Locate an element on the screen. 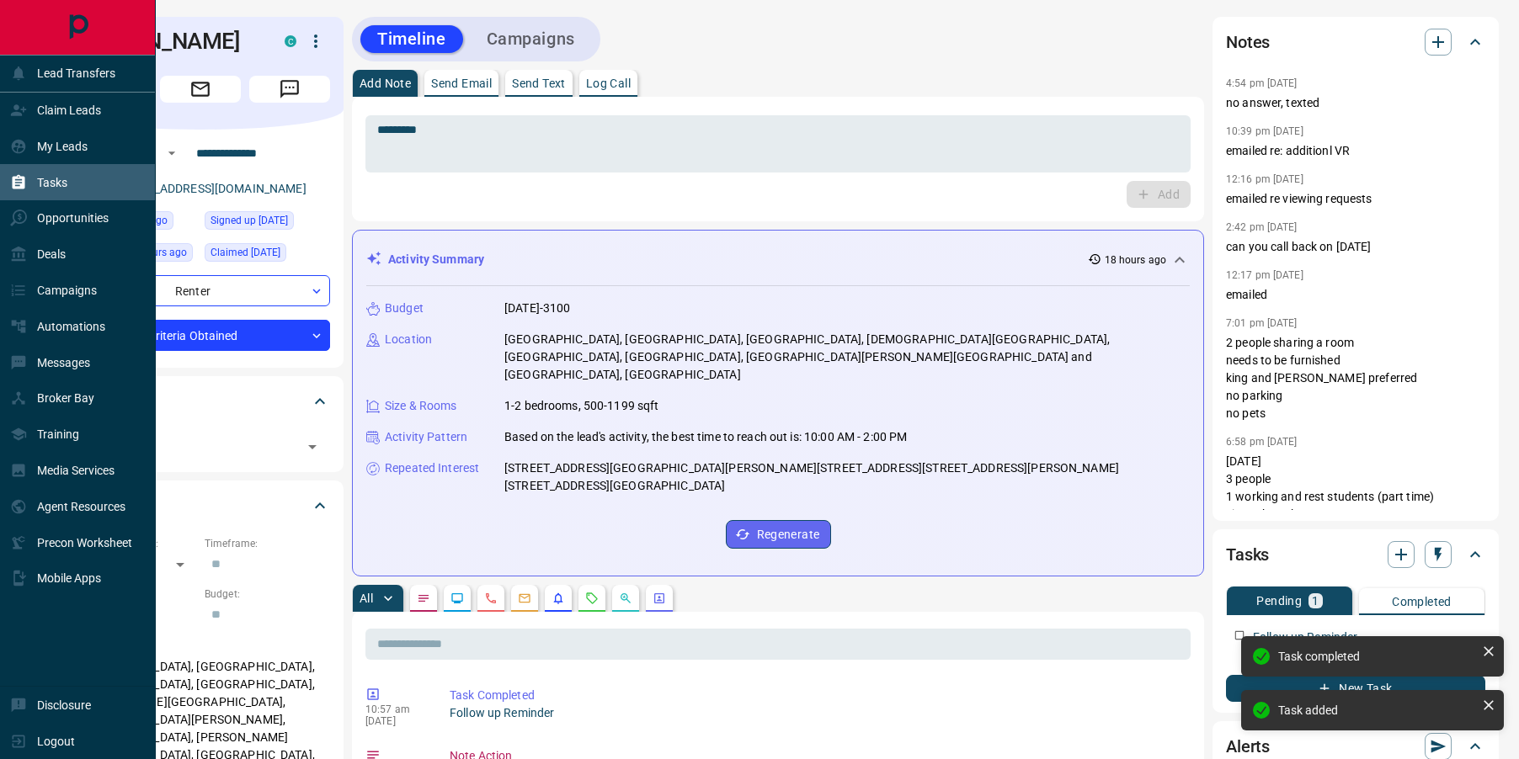  p: 1-2 bedrooms, 500-1199 sqft is located at coordinates (582, 406).